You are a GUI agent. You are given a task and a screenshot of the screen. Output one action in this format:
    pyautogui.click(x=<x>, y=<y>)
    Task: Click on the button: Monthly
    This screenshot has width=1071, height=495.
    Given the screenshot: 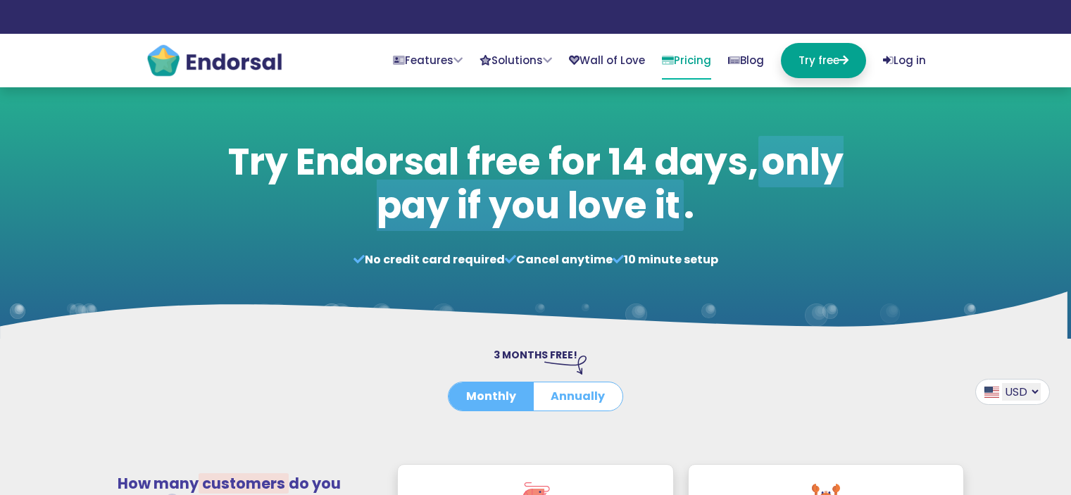 What is the action you would take?
    pyautogui.click(x=491, y=397)
    